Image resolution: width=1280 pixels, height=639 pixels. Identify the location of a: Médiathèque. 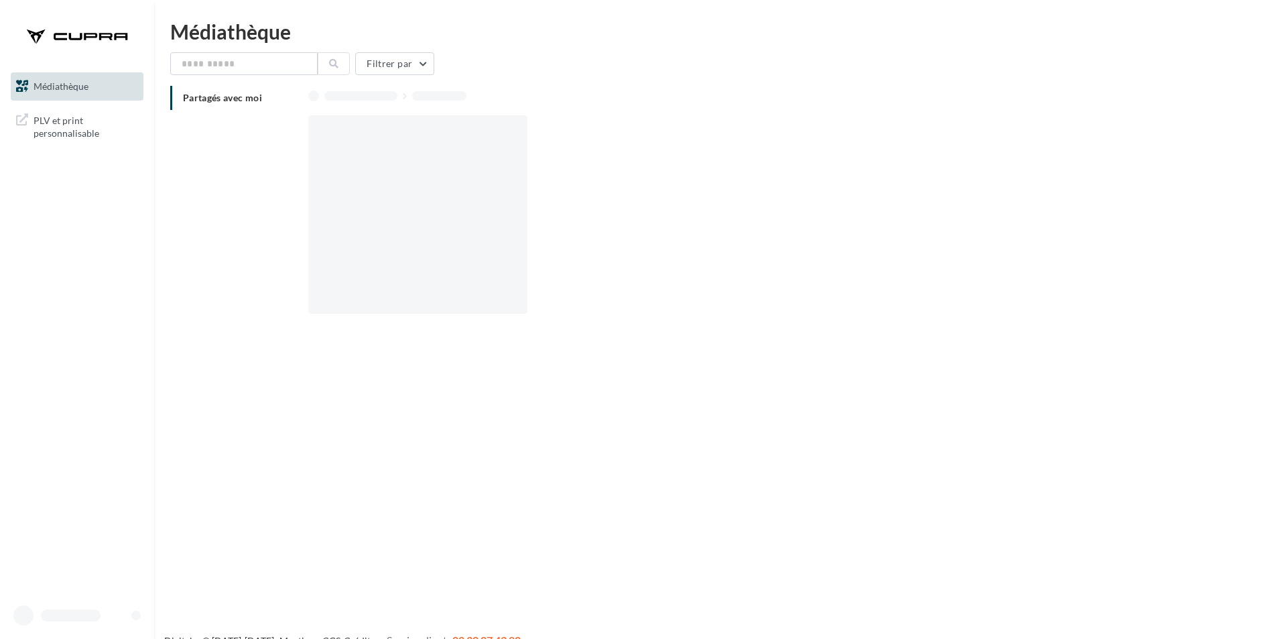
(77, 86).